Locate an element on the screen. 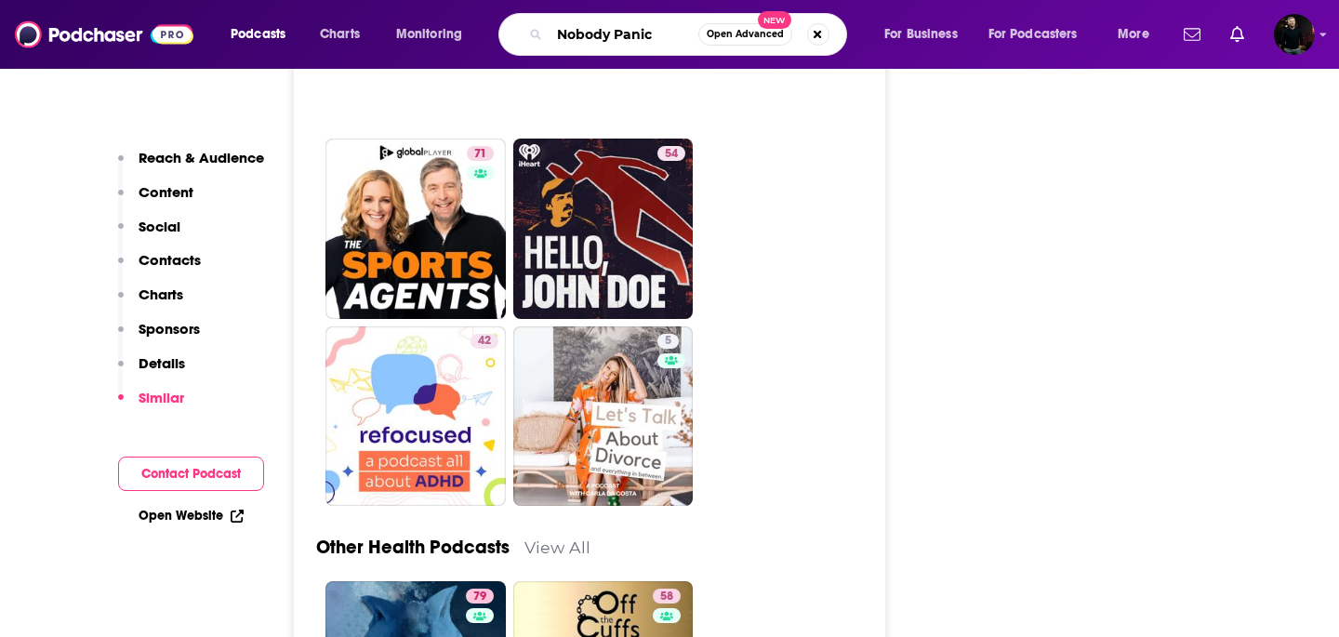 This screenshot has width=1339, height=637. p: Charts is located at coordinates (161, 294).